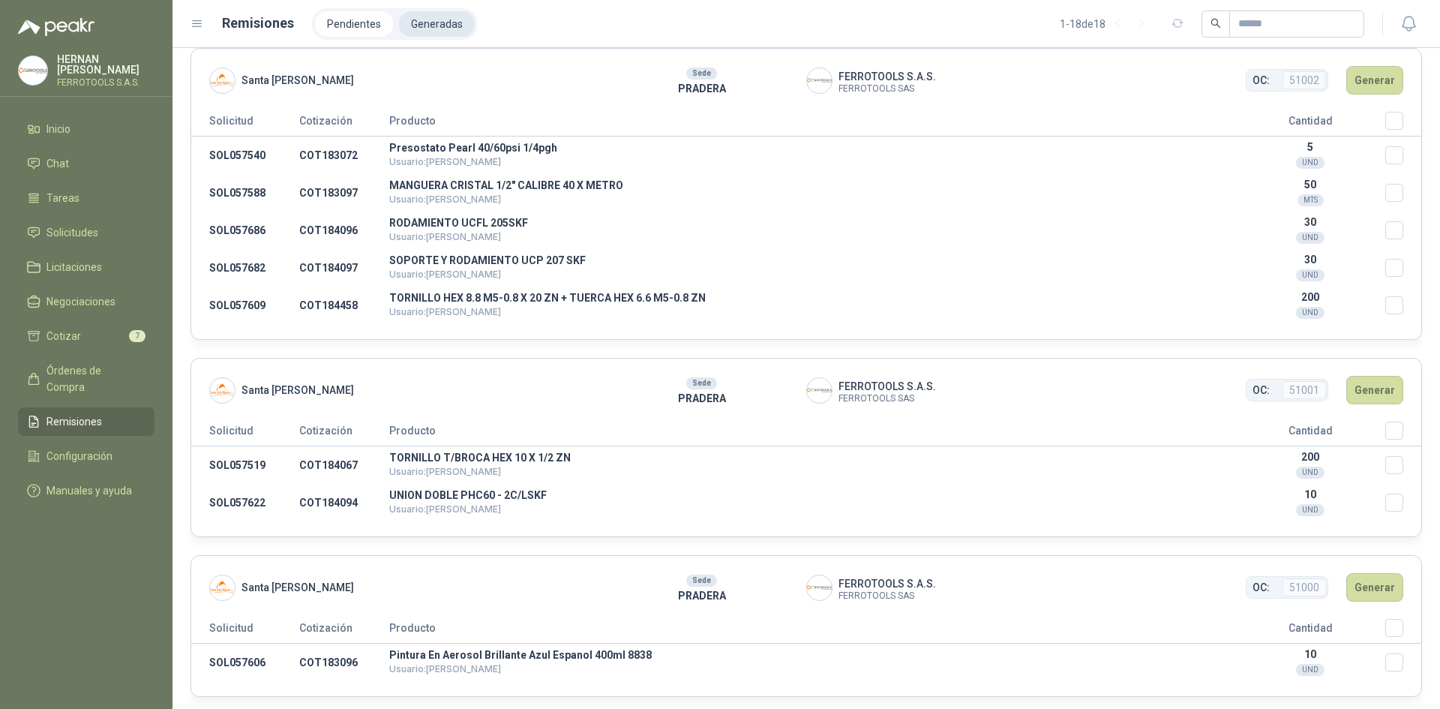 The height and width of the screenshot is (709, 1440). What do you see at coordinates (258, 23) in the screenshot?
I see `h1: Remisiones` at bounding box center [258, 23].